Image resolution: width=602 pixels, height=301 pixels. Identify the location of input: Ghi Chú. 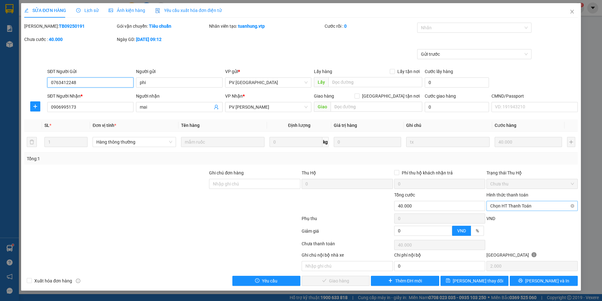
(448, 142).